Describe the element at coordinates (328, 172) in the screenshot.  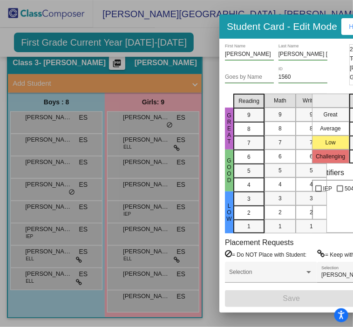
I see `label: Identifiers` at that location.